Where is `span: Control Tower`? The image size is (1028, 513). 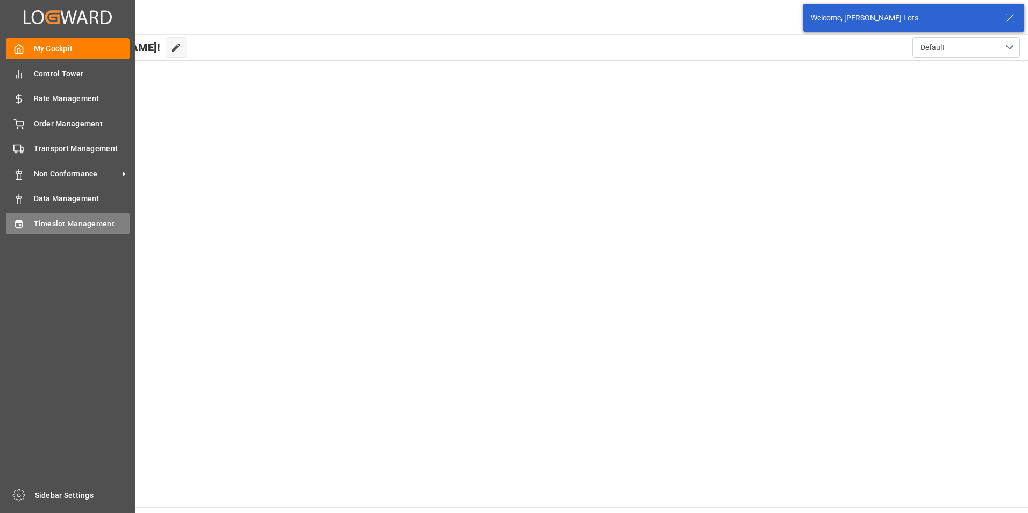
span: Control Tower is located at coordinates (82, 74).